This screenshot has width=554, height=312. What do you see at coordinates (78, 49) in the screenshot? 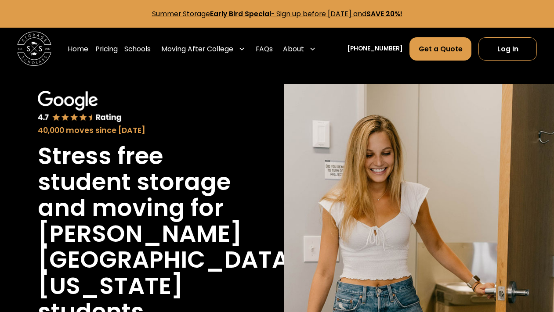
I see `a: Home` at bounding box center [78, 49].